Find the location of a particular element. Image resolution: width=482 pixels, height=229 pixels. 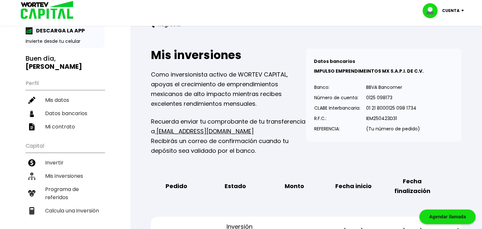

p: R.F.C.: is located at coordinates (337, 118).